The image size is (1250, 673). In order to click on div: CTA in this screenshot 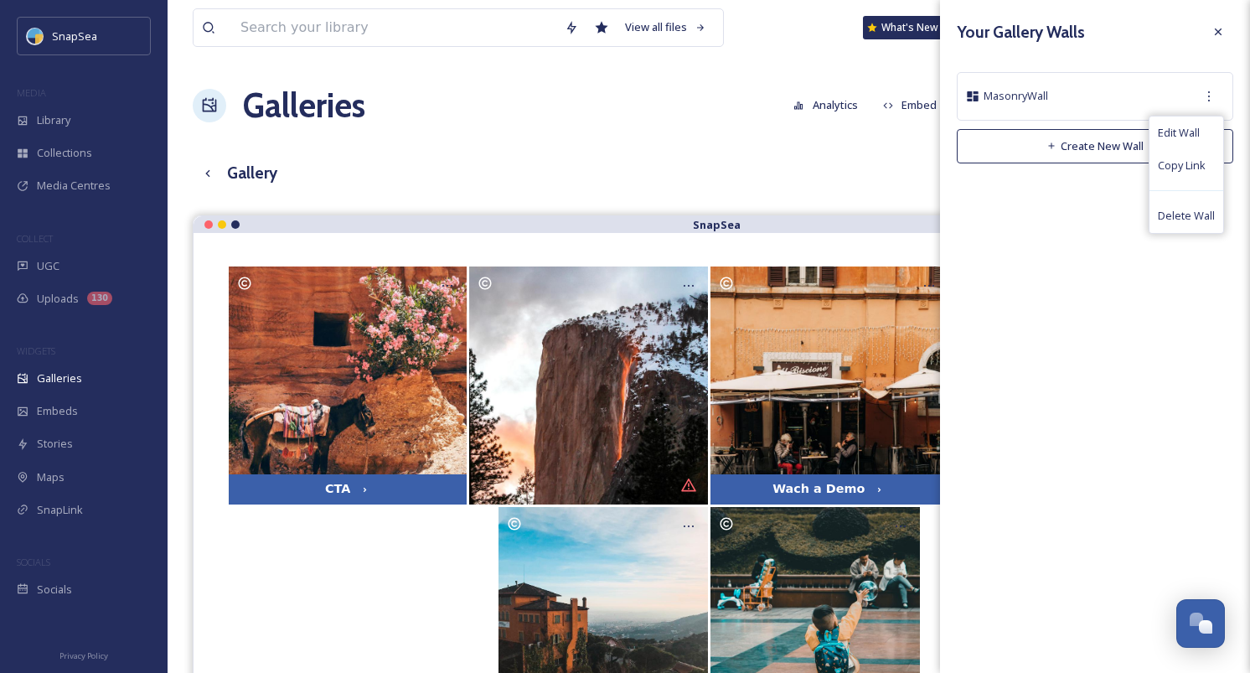, I will do `click(338, 489)`.